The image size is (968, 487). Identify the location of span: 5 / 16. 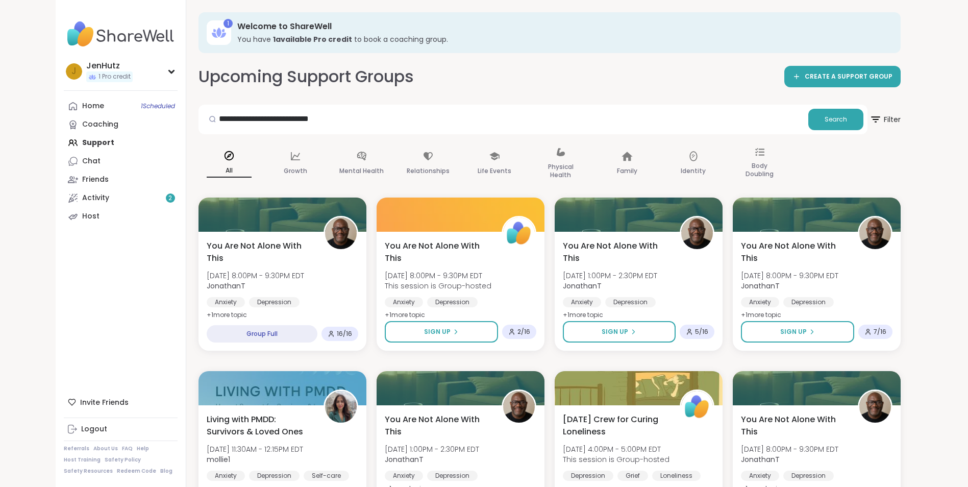
(702, 332).